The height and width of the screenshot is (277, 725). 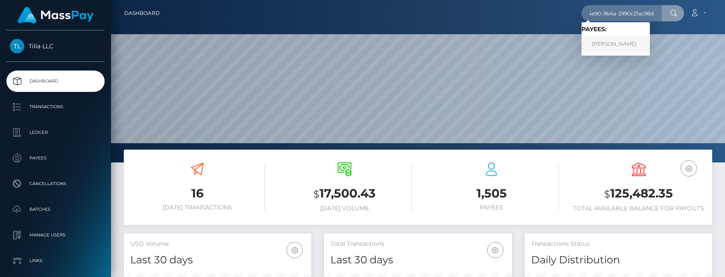 What do you see at coordinates (639, 194) in the screenshot?
I see `h3: 125,482.35` at bounding box center [639, 194].